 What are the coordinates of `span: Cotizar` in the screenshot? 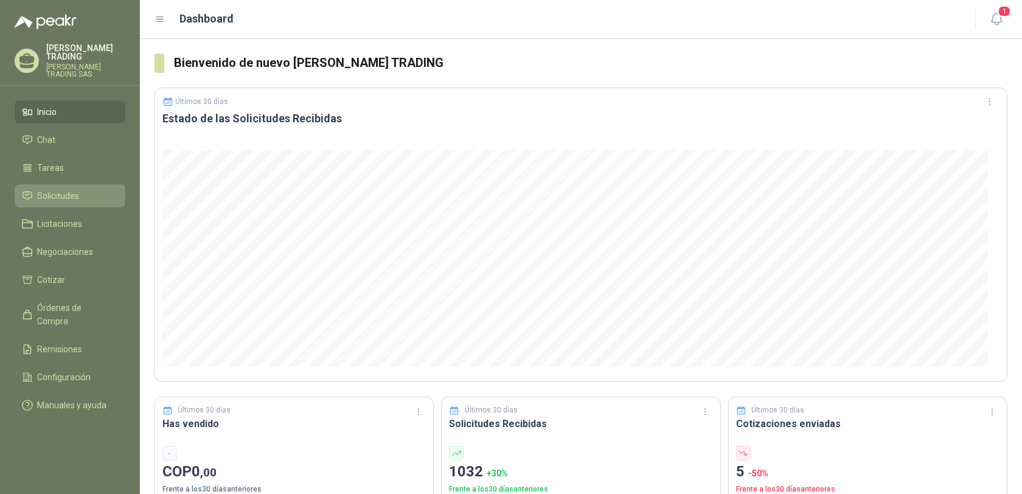 It's located at (52, 280).